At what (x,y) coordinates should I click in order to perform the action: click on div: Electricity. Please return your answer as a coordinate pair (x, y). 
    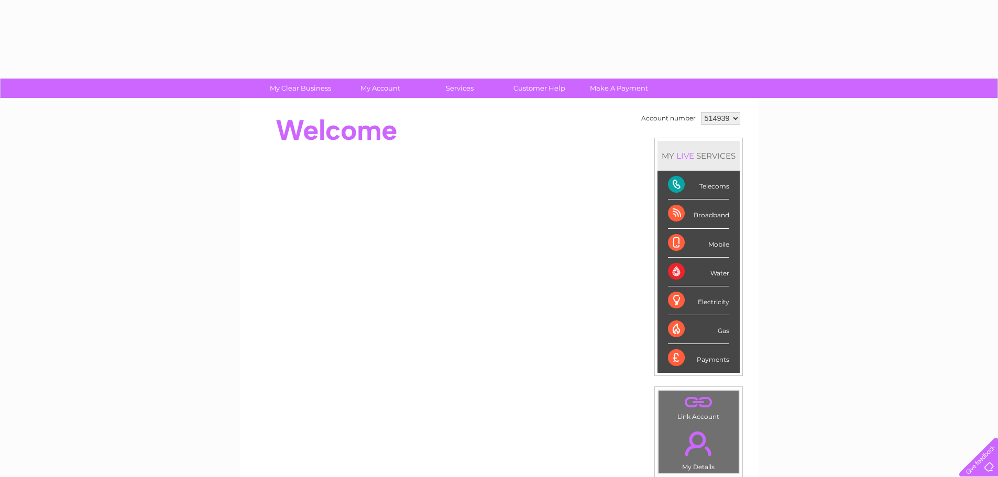
    Looking at the image, I should click on (698, 301).